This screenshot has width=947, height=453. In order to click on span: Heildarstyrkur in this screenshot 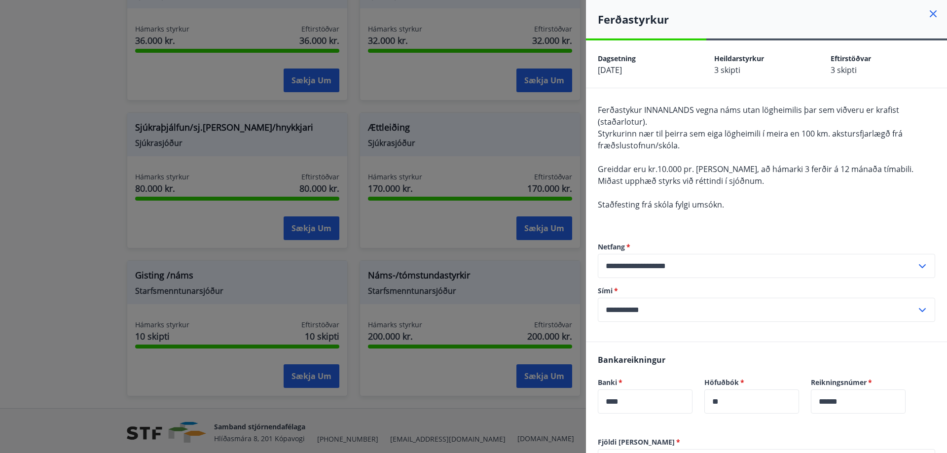, I will do `click(739, 58)`.